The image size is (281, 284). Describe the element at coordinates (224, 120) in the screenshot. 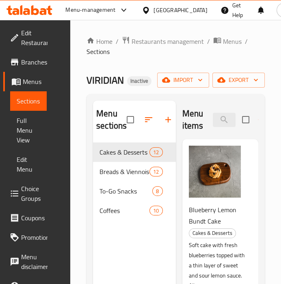

I see `input: search` at that location.